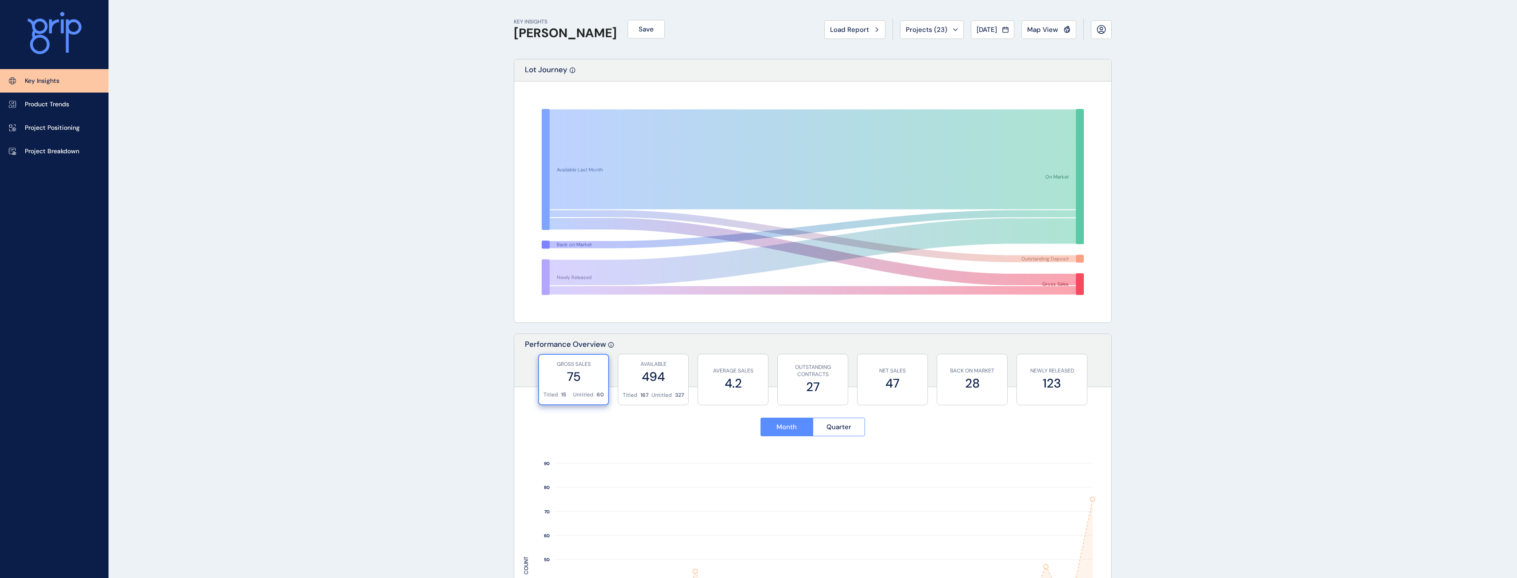 The image size is (1517, 578). I want to click on text: 60, so click(547, 536).